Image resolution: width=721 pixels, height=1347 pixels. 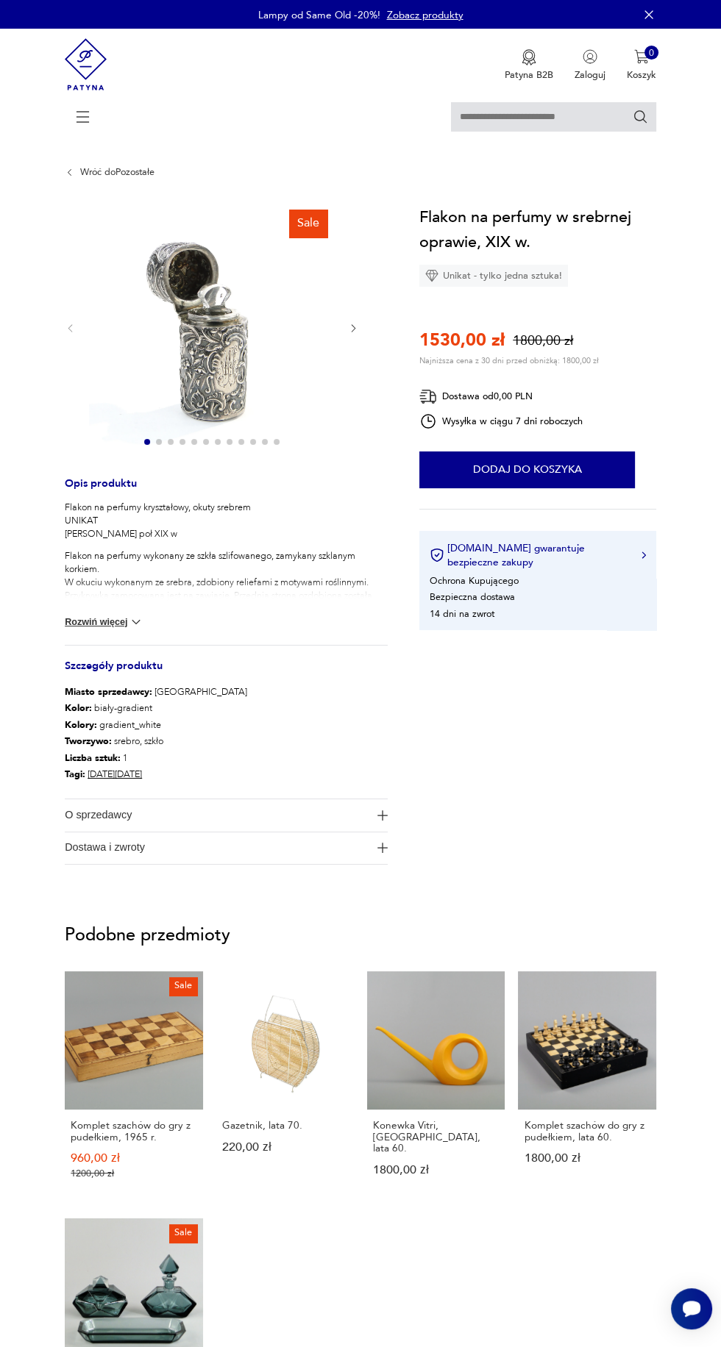 What do you see at coordinates (590, 65) in the screenshot?
I see `button: Zaloguj` at bounding box center [590, 65].